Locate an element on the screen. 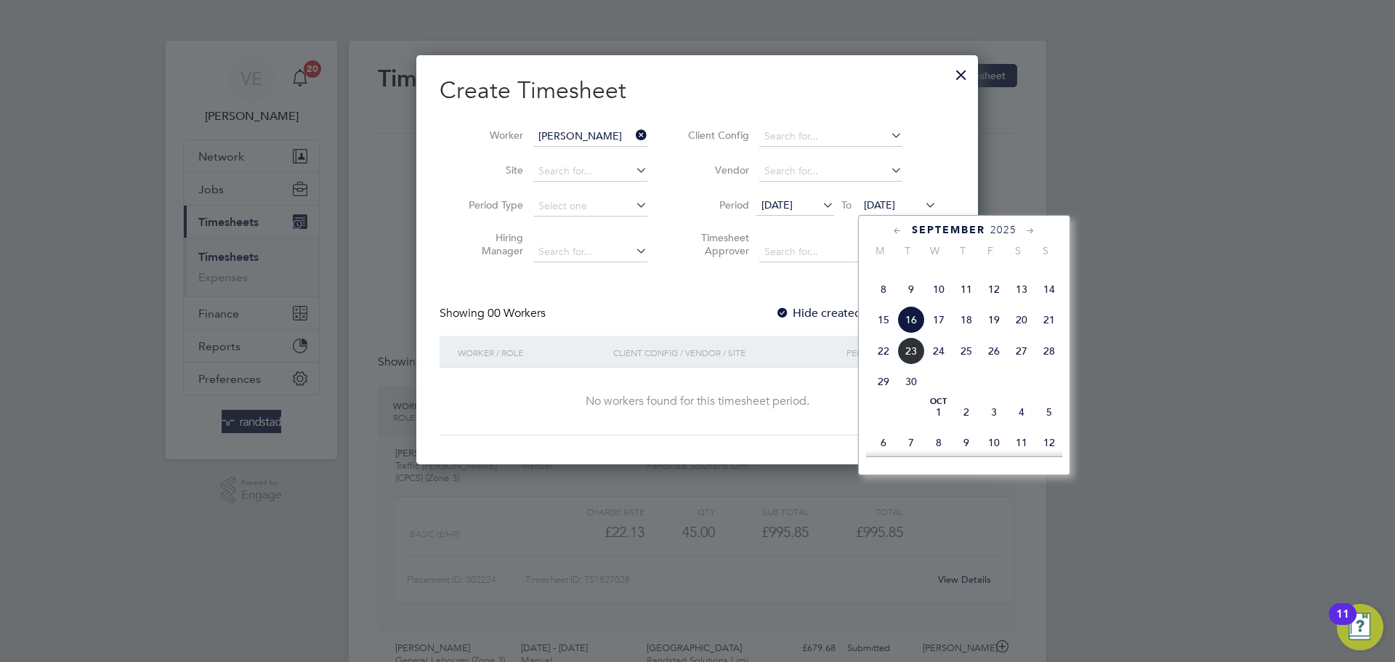  span: 19 is located at coordinates (994, 320).